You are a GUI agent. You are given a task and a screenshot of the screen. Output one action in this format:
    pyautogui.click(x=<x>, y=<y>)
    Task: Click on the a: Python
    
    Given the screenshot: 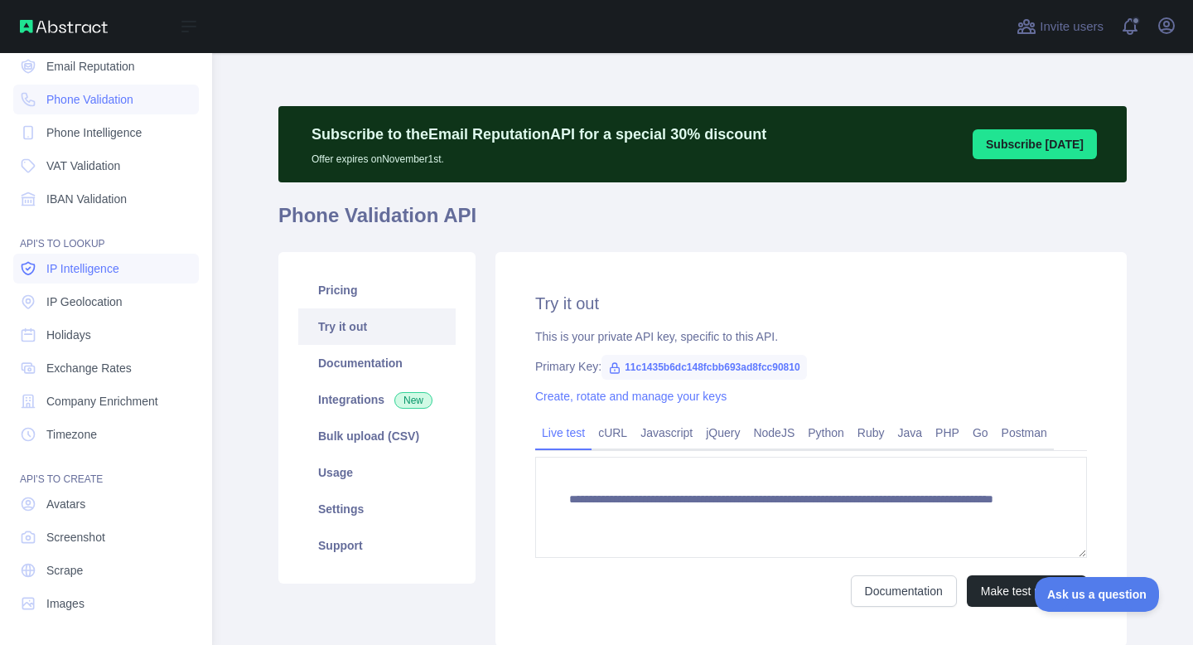 What is the action you would take?
    pyautogui.click(x=826, y=433)
    